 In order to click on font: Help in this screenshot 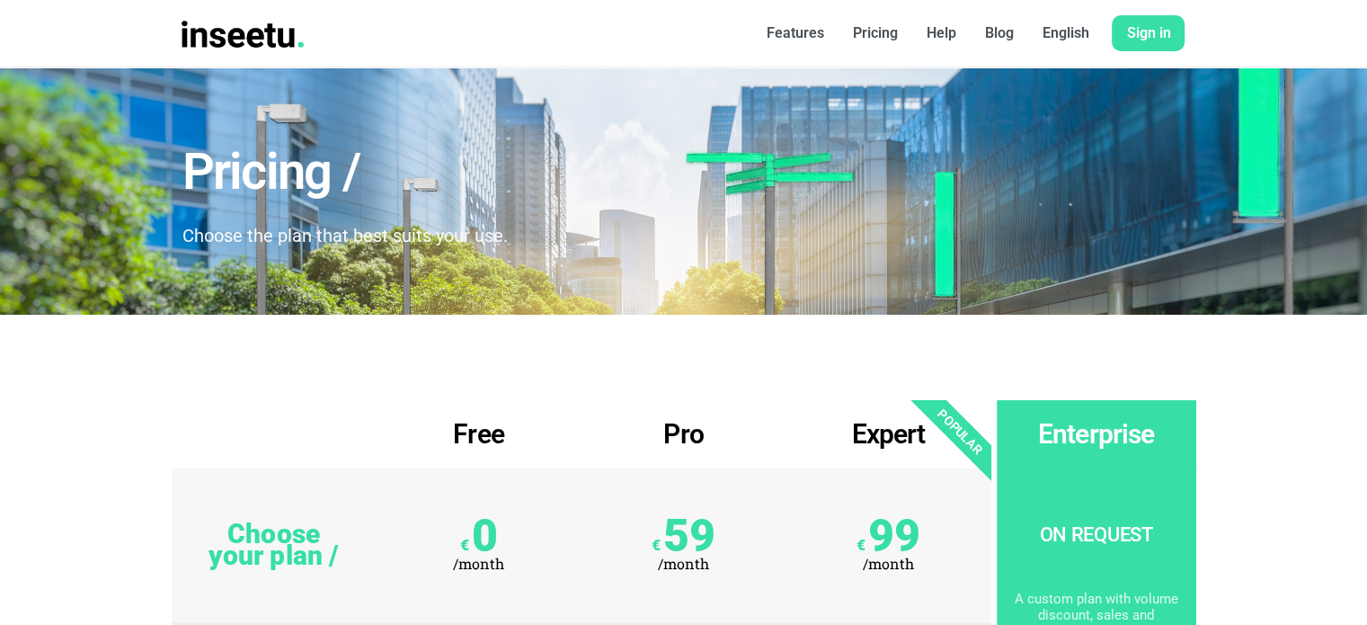, I will do `click(940, 32)`.